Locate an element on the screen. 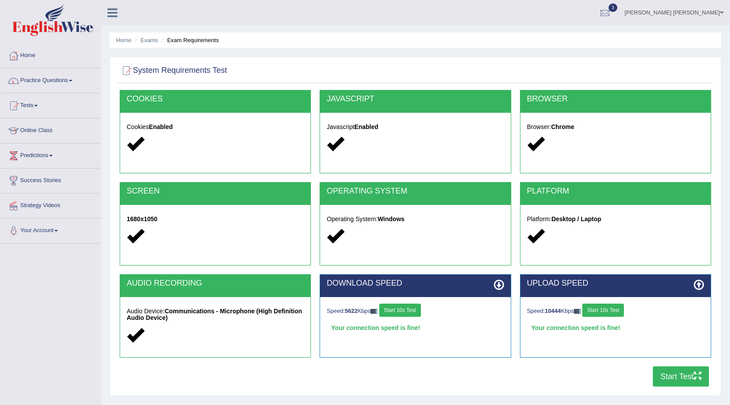 This screenshot has width=730, height=405. a: Strategy Videos is located at coordinates (50, 204).